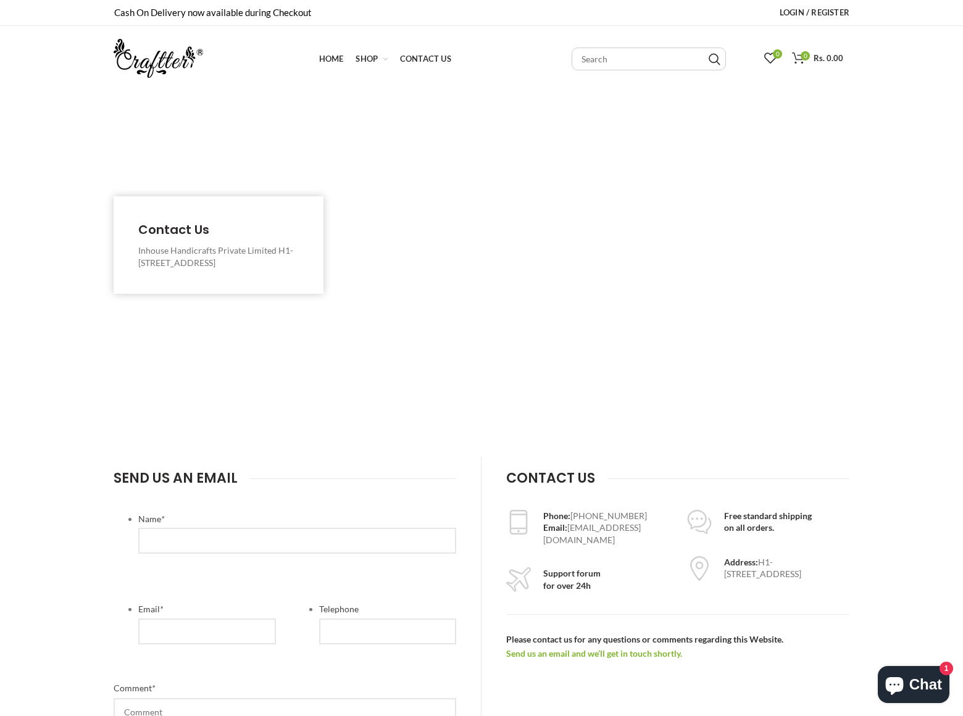 This screenshot has width=963, height=716. What do you see at coordinates (207, 610) in the screenshot?
I see `label: Email` at bounding box center [207, 610].